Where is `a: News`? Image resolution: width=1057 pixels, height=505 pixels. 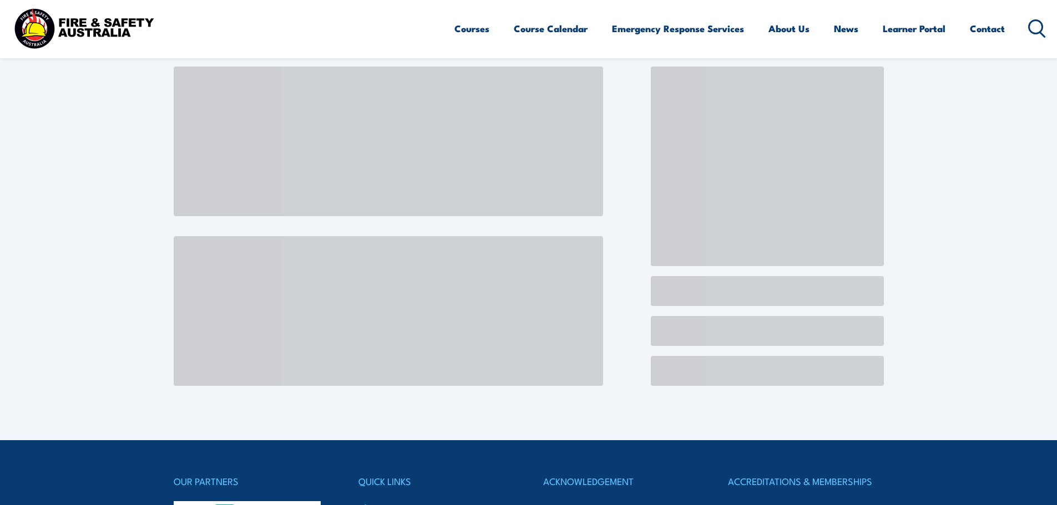
a: News is located at coordinates (846, 28).